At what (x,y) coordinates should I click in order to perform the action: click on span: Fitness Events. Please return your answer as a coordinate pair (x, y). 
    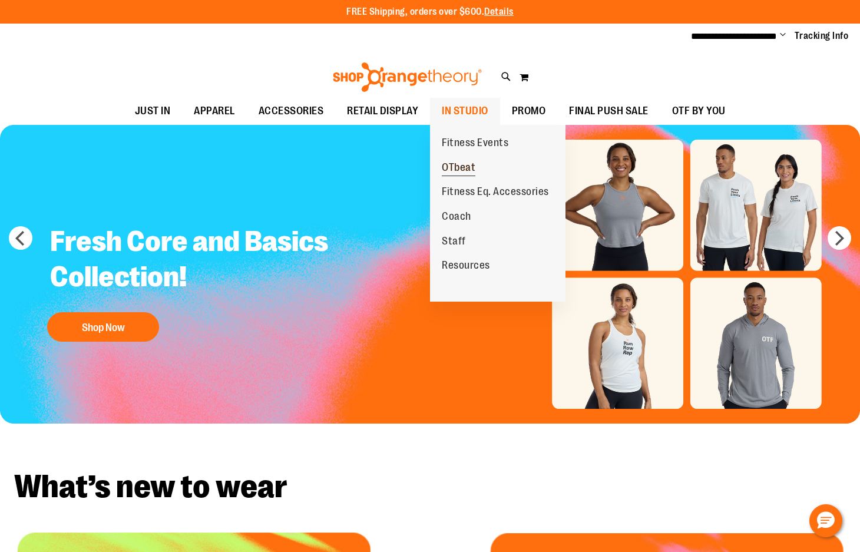
    Looking at the image, I should click on (475, 144).